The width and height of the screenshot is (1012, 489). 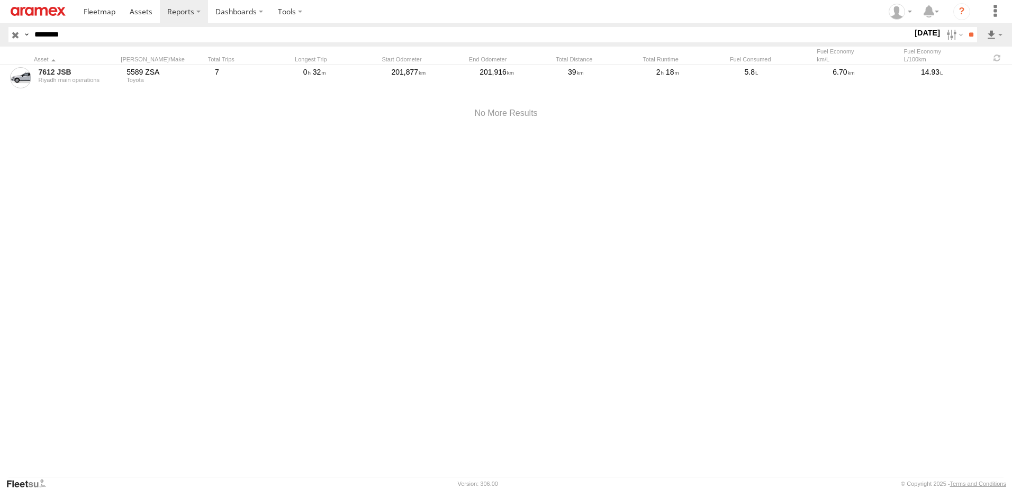 What do you see at coordinates (771, 59) in the screenshot?
I see `div: Fuel Consumed` at bounding box center [771, 59].